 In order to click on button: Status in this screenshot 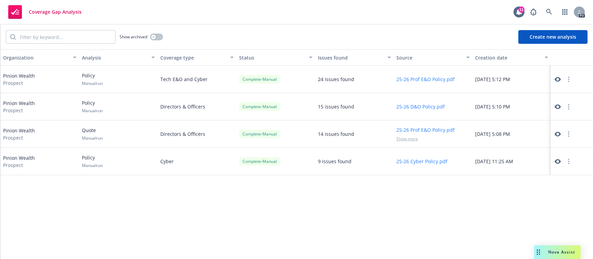, I will do `click(276, 58)`.